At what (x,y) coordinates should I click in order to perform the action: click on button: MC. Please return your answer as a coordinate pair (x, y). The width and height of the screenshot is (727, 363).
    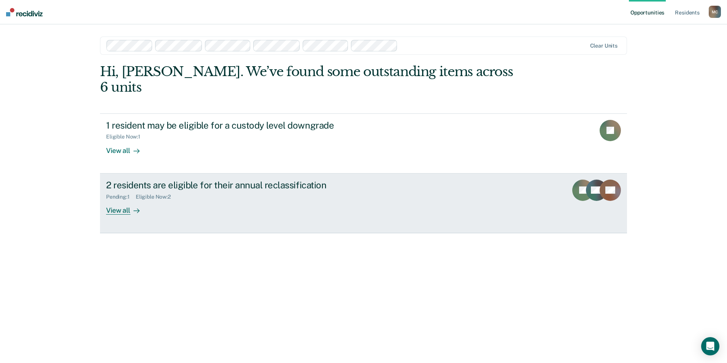
    Looking at the image, I should click on (715, 12).